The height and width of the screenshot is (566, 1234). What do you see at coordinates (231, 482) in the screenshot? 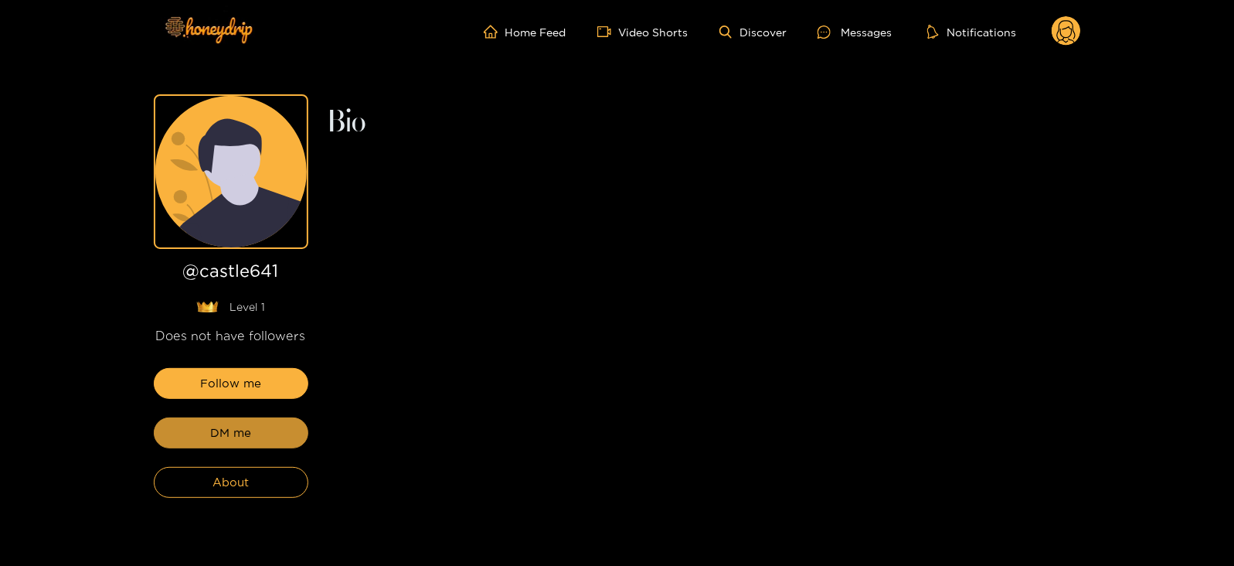
I see `button: About` at bounding box center [231, 482].